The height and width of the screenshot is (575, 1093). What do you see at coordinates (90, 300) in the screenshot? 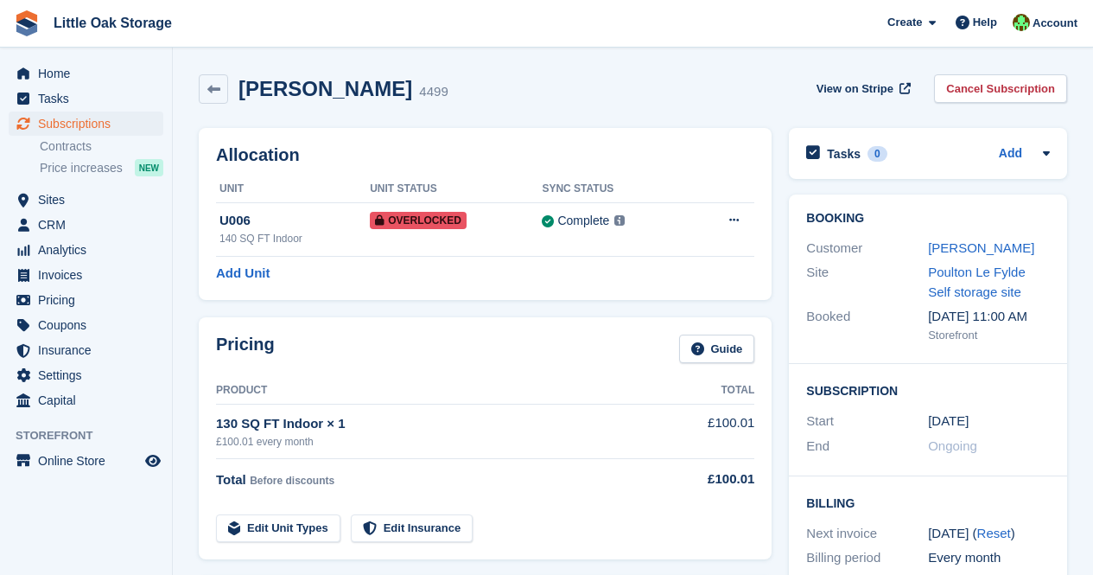
I see `span: Pricing` at bounding box center [90, 300].